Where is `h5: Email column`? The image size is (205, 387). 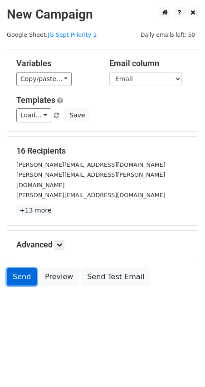 h5: Email column is located at coordinates (149, 63).